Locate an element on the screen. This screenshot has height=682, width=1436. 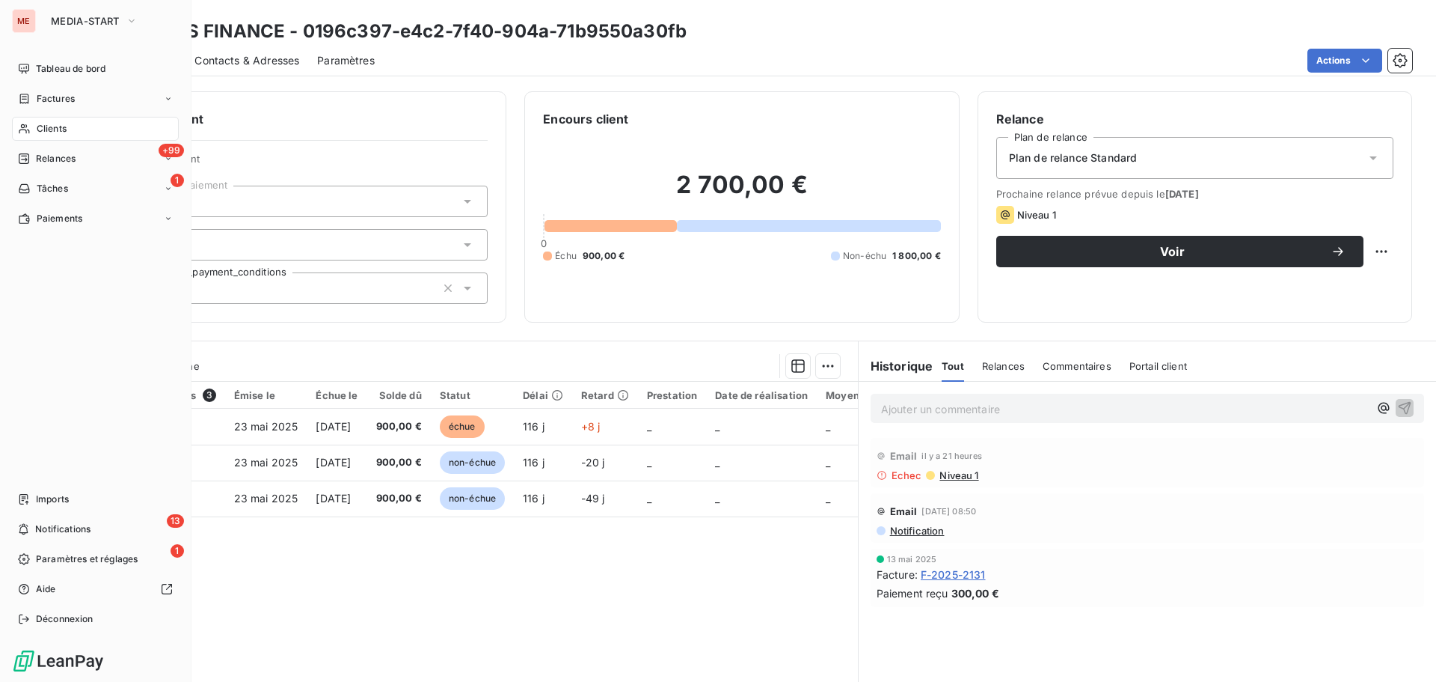
a: Aide is located at coordinates (95, 589).